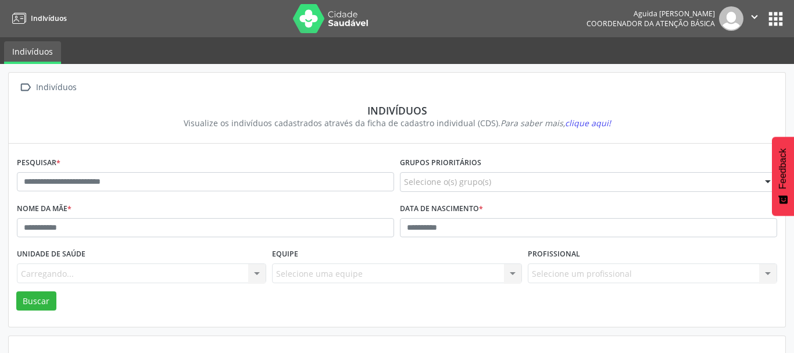 The width and height of the screenshot is (794, 353). What do you see at coordinates (448, 181) in the screenshot?
I see `span: Selecione o(s) grupo(s)` at bounding box center [448, 181].